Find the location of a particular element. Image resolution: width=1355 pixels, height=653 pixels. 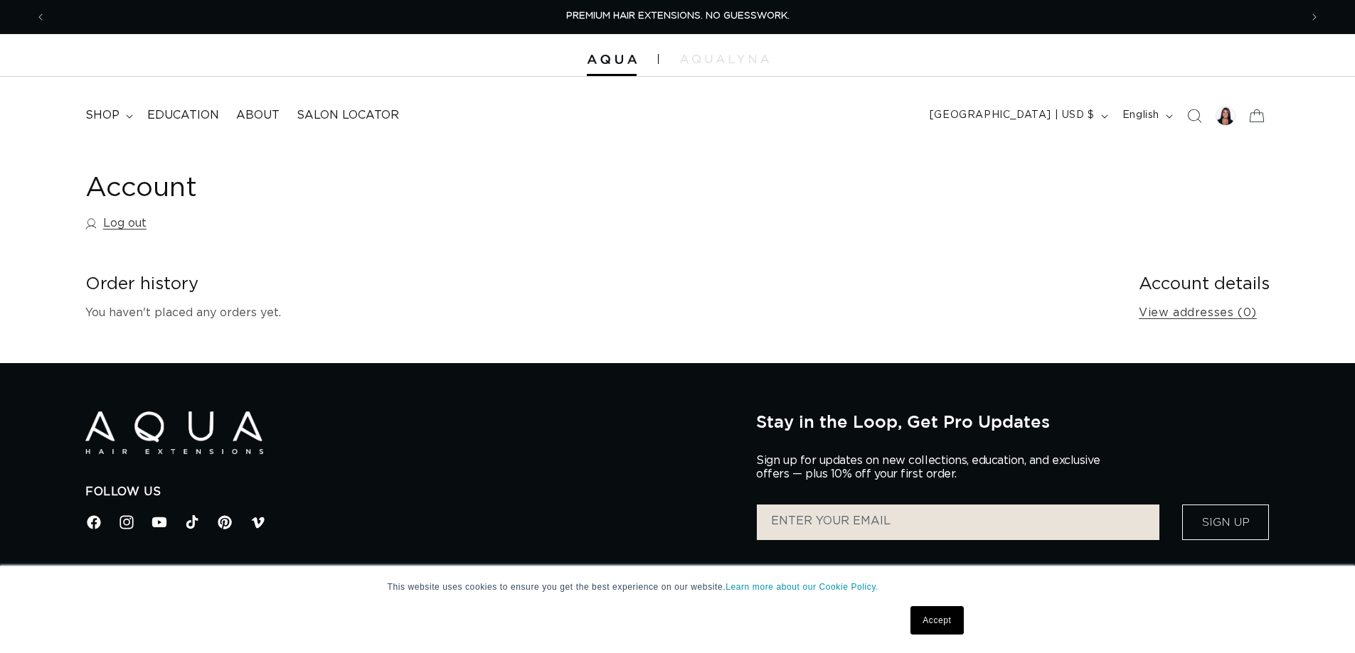

span: shop is located at coordinates (102, 115).